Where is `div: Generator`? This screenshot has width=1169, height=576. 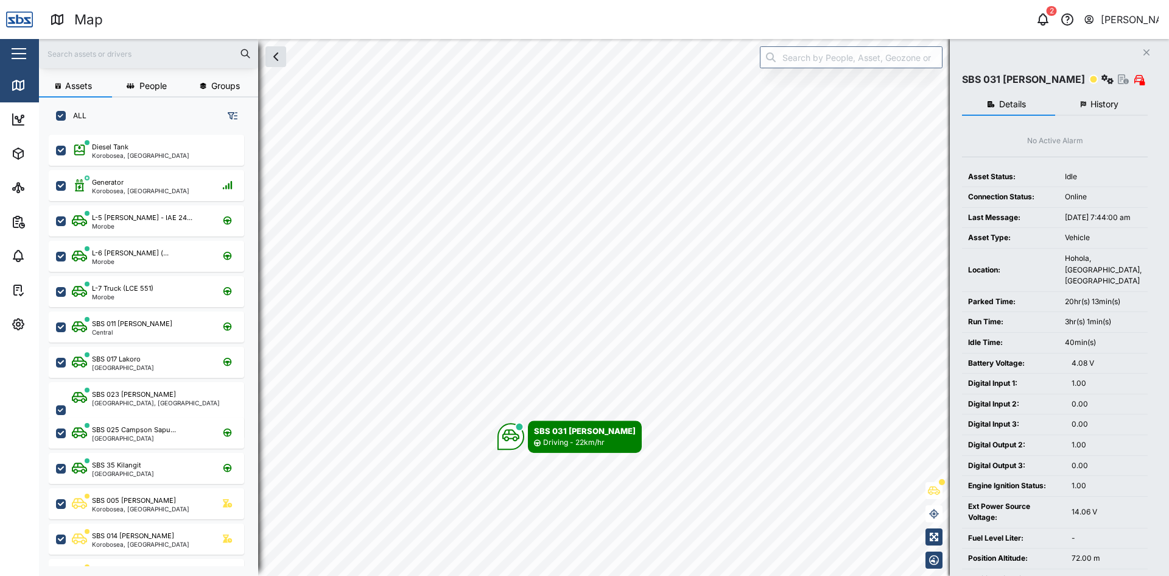 div: Generator is located at coordinates (108, 182).